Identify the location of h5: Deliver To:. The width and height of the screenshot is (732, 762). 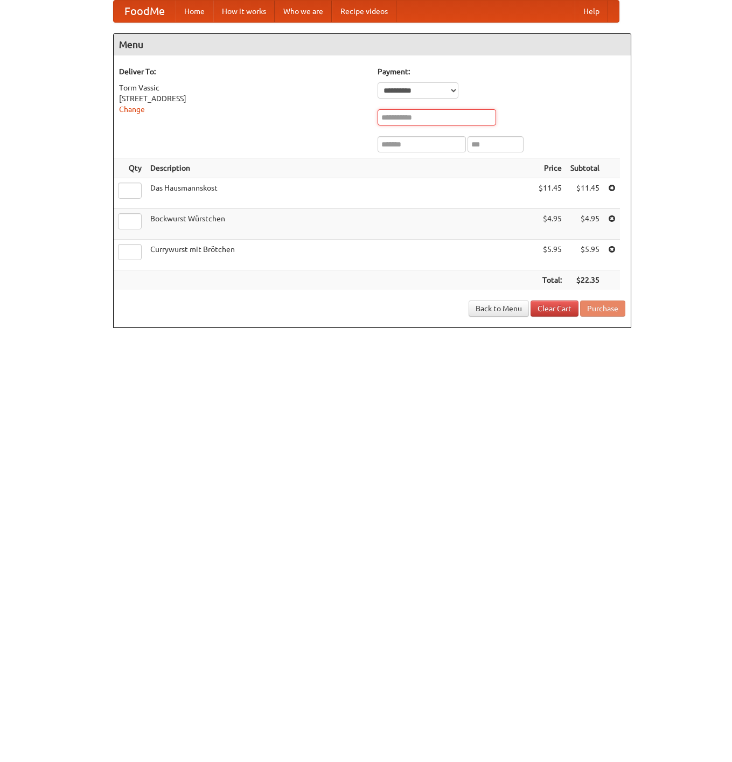
(243, 72).